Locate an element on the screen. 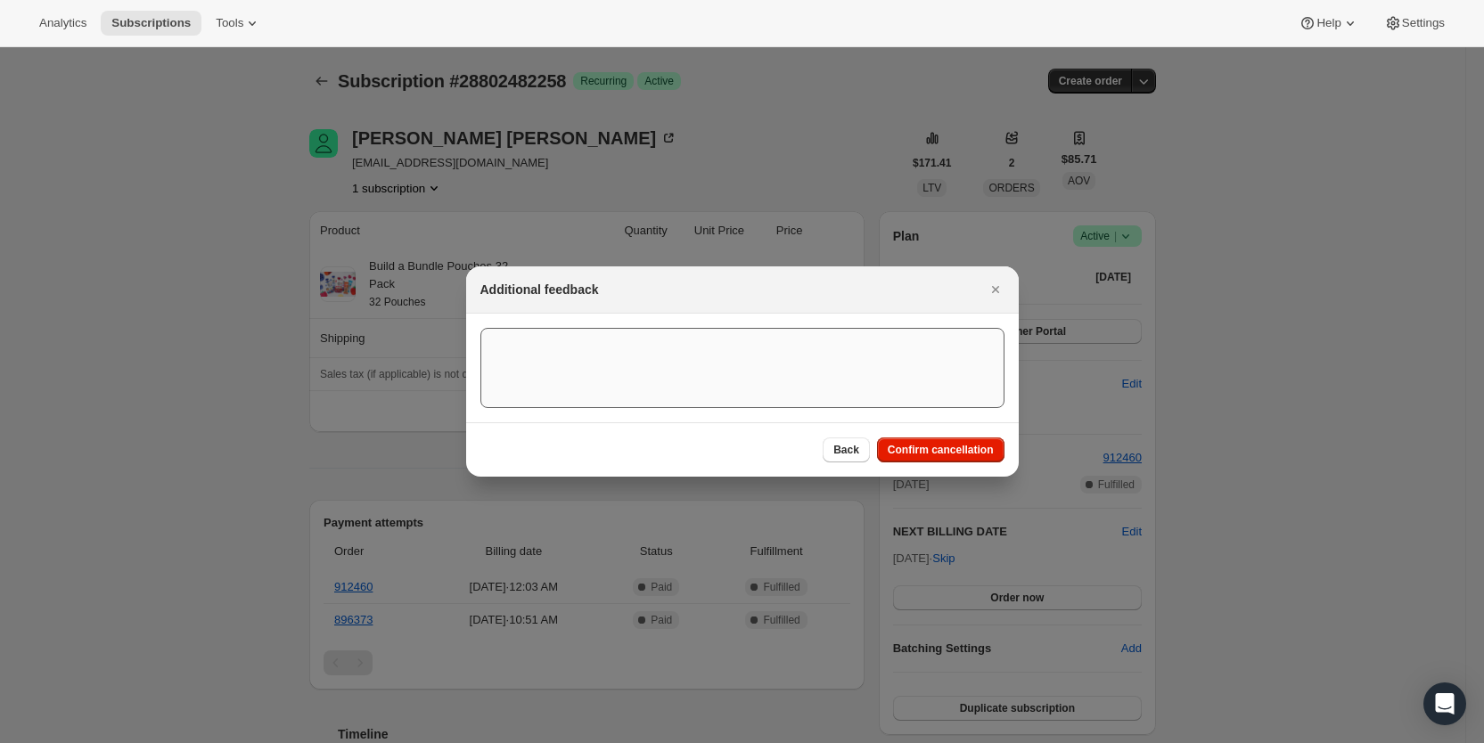 Image resolution: width=1484 pixels, height=743 pixels. button: Settings is located at coordinates (1414, 23).